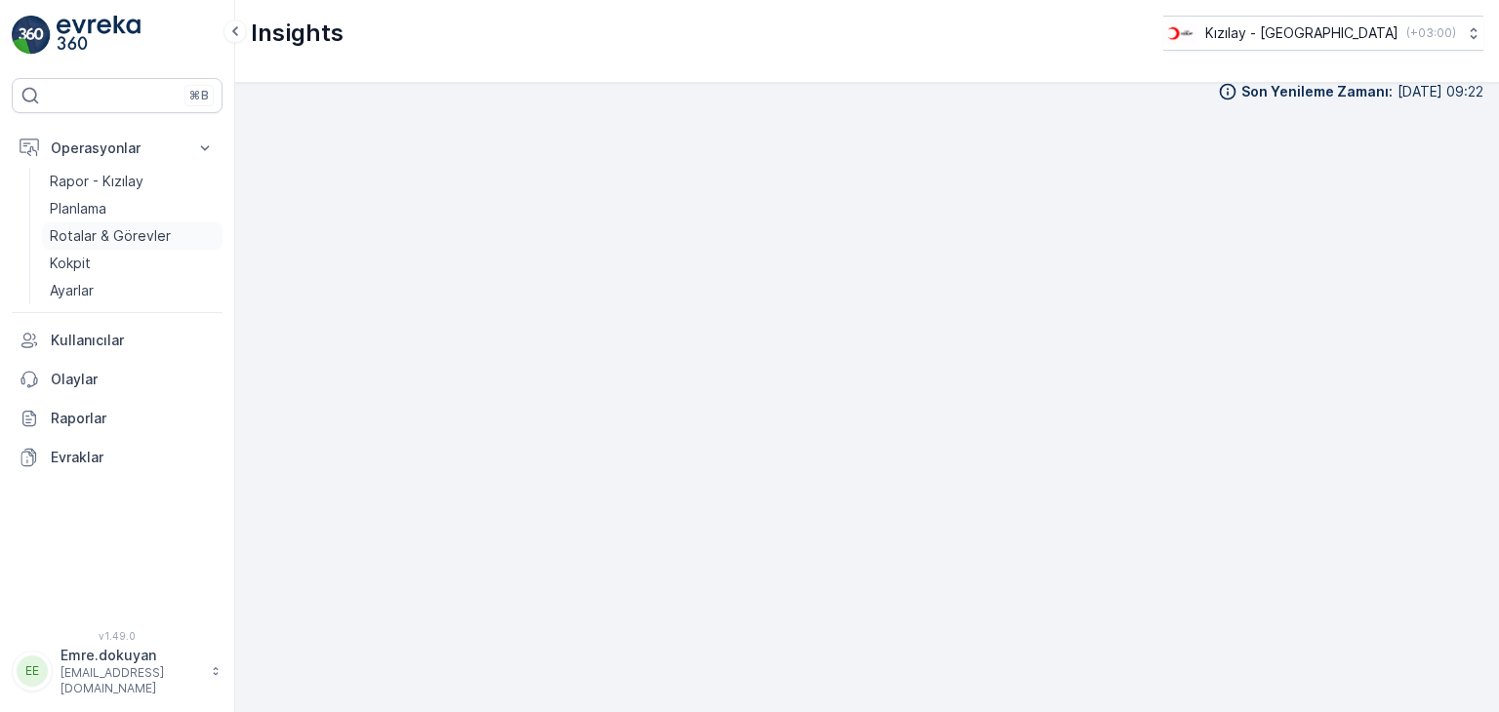  Describe the element at coordinates (1180, 33) in the screenshot. I see `img: k%C4%B1z%C4%B1lay_D5CCths_t1JZB0k.png` at that location.